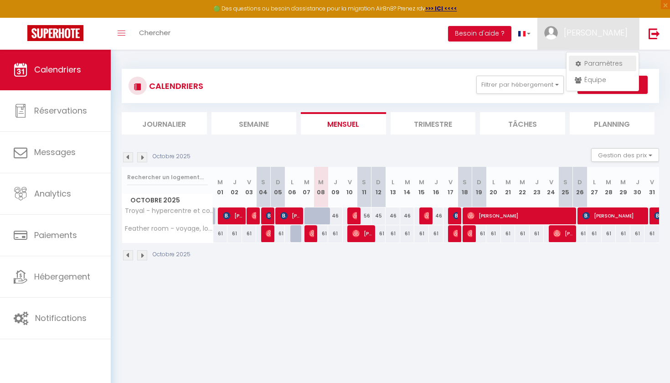 The image size is (670, 383). Describe the element at coordinates (336, 187) in the screenshot. I see `th: 09` at that location.